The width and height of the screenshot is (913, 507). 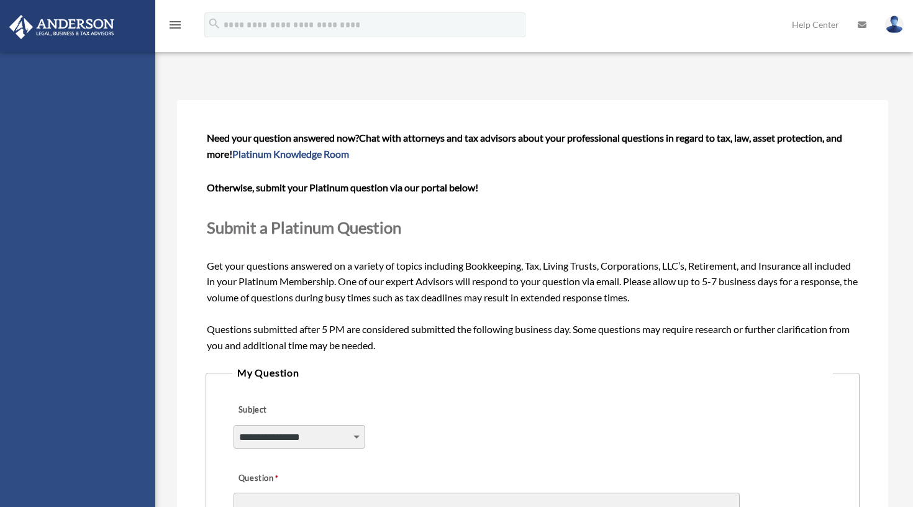 I want to click on a: menu, so click(x=175, y=27).